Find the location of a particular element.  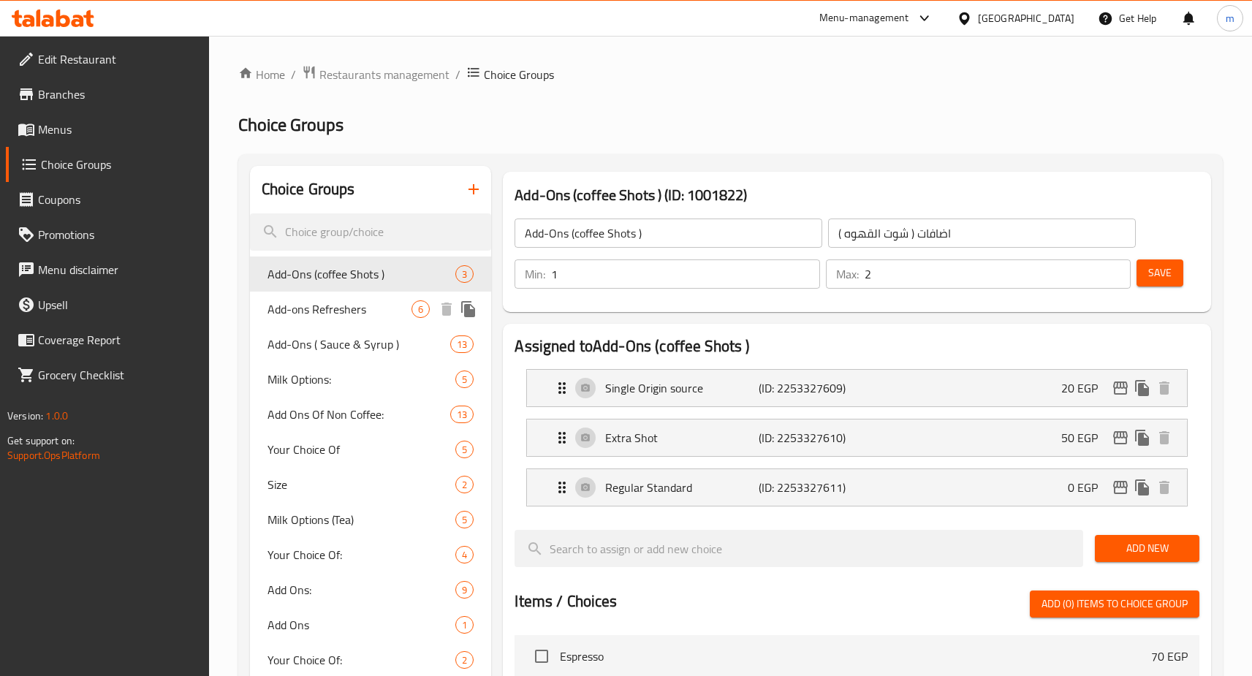

button: Save is located at coordinates (1160, 273).